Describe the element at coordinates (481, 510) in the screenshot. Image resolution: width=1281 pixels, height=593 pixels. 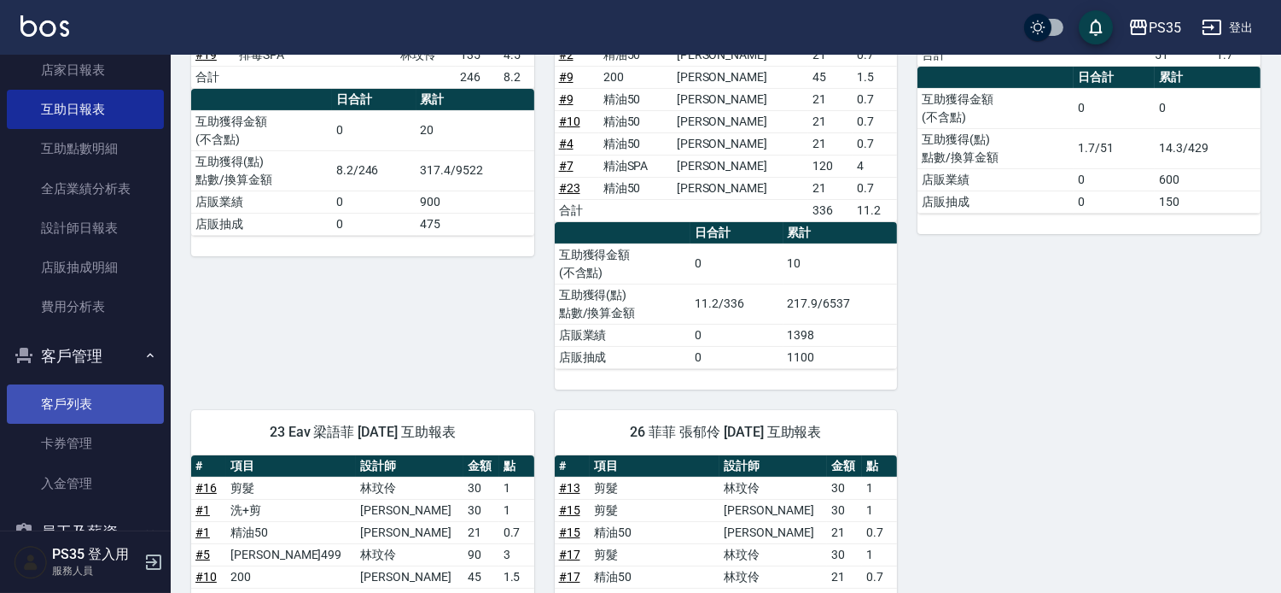
I see `td: 30` at that location.